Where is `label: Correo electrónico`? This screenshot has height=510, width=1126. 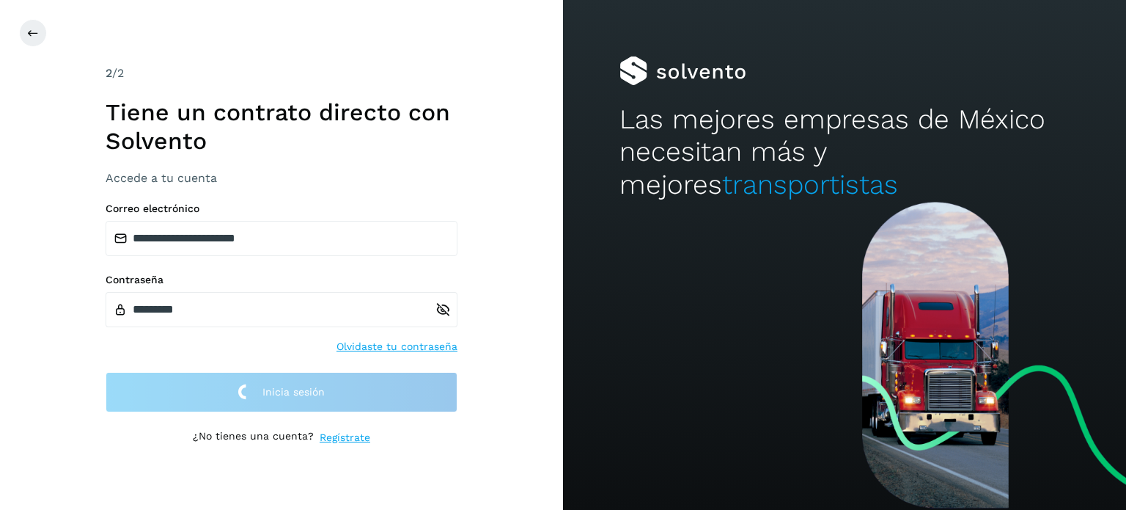 label: Correo electrónico is located at coordinates (282, 208).